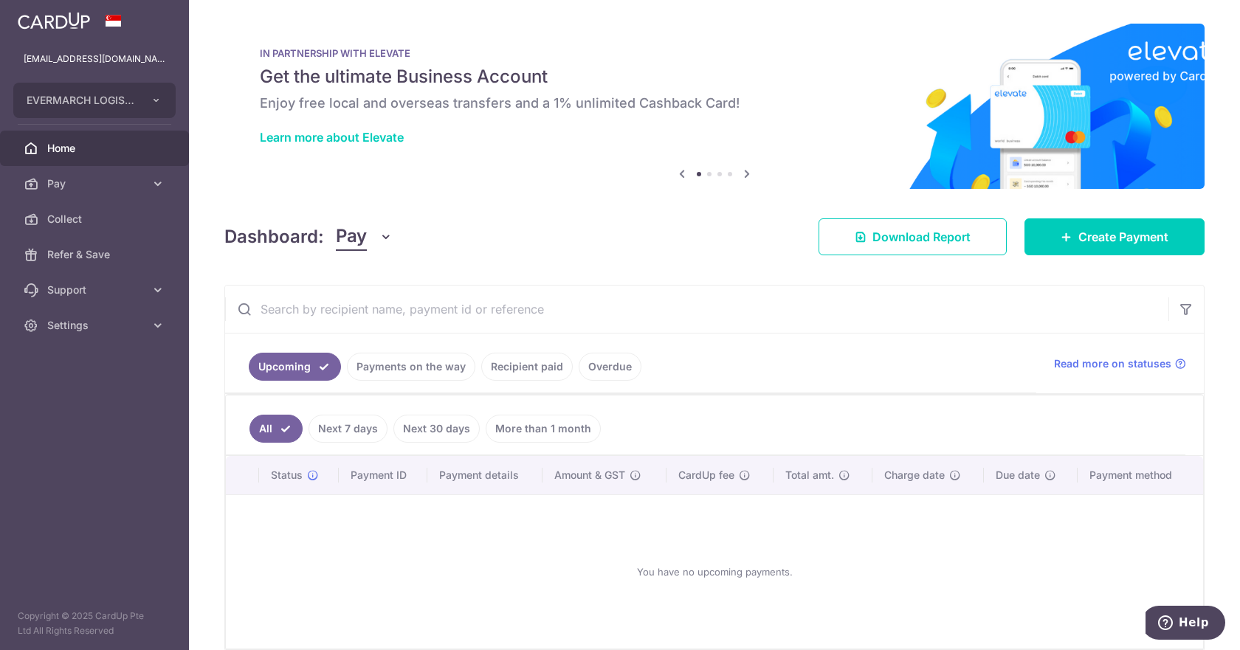  I want to click on span: Status, so click(286, 475).